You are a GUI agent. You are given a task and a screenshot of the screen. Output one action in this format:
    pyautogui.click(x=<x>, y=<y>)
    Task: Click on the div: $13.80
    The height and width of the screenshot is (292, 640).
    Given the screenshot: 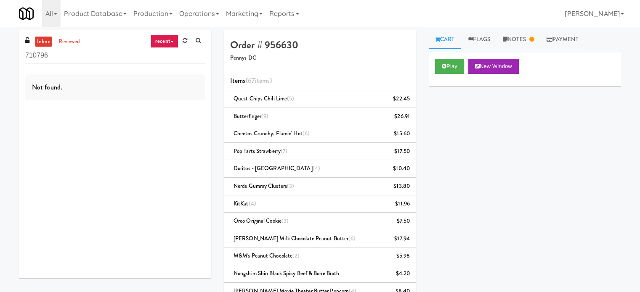 What is the action you would take?
    pyautogui.click(x=401, y=186)
    